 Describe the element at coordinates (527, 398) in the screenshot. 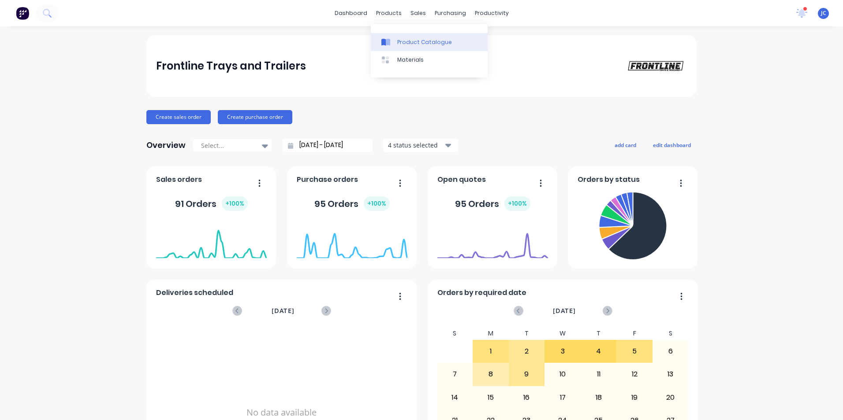

I see `div: 16` at that location.